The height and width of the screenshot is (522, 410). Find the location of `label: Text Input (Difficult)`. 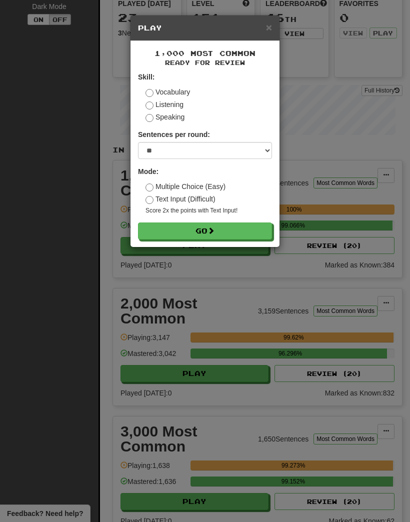

label: Text Input (Difficult) is located at coordinates (181, 199).